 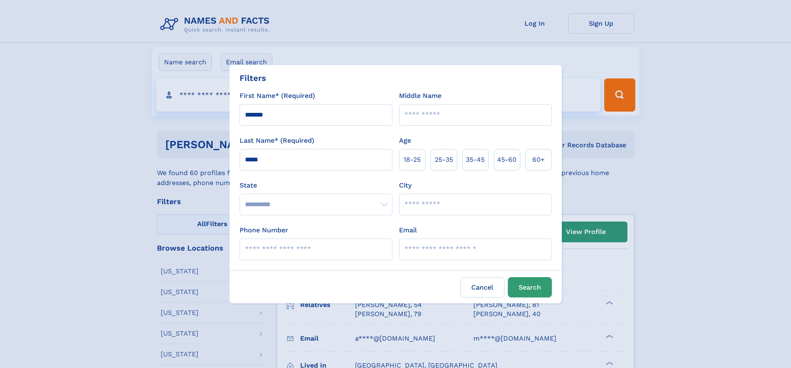 I want to click on label: Last Name* (Required), so click(x=277, y=141).